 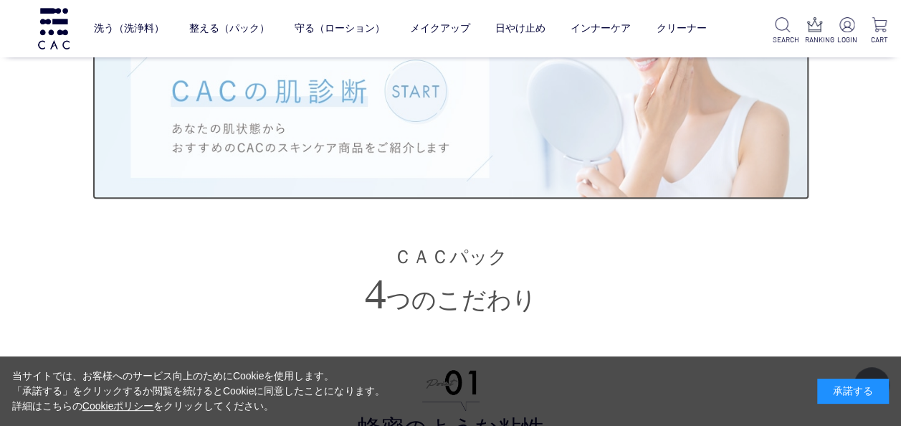 What do you see at coordinates (118, 406) in the screenshot?
I see `a: Cookieポリシー` at bounding box center [118, 406].